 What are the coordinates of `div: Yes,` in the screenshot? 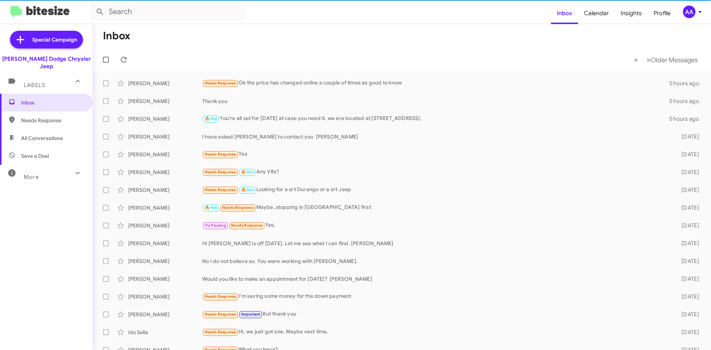 It's located at (436, 225).